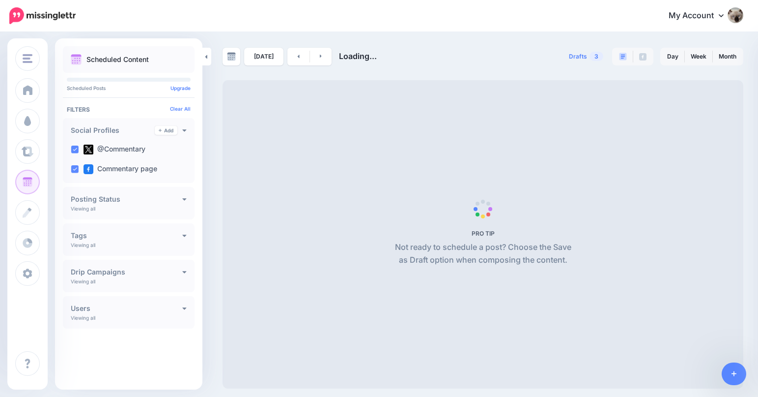  I want to click on img: twitter-square.png, so click(88, 149).